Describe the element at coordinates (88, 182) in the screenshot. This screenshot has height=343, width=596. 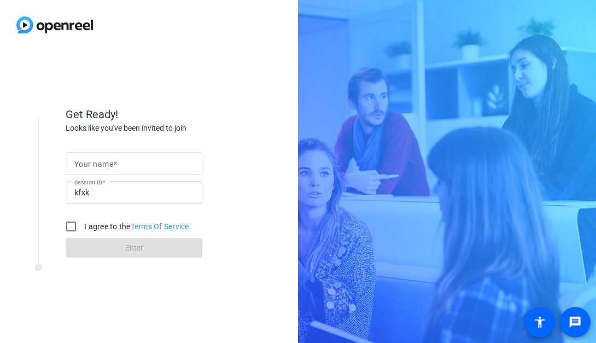
I see `mat-label: Session ID` at that location.